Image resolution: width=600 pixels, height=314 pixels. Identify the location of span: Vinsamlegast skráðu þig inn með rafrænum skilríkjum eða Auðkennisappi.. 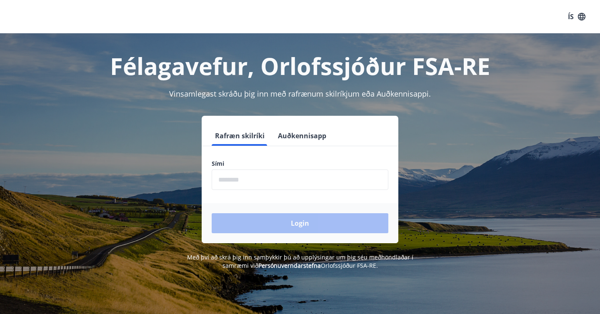
(300, 94).